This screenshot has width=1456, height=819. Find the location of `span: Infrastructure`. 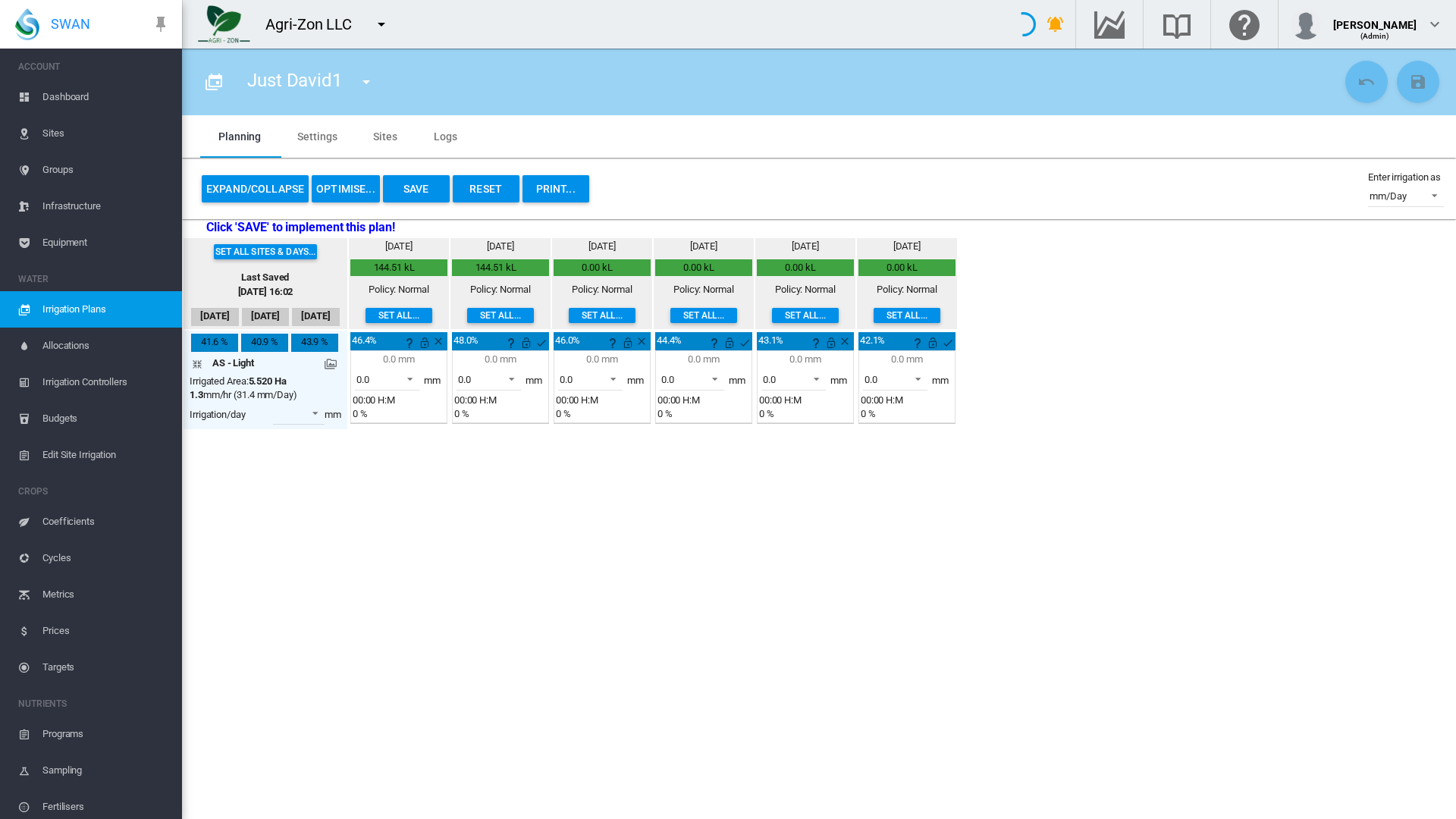

span: Infrastructure is located at coordinates (106, 206).